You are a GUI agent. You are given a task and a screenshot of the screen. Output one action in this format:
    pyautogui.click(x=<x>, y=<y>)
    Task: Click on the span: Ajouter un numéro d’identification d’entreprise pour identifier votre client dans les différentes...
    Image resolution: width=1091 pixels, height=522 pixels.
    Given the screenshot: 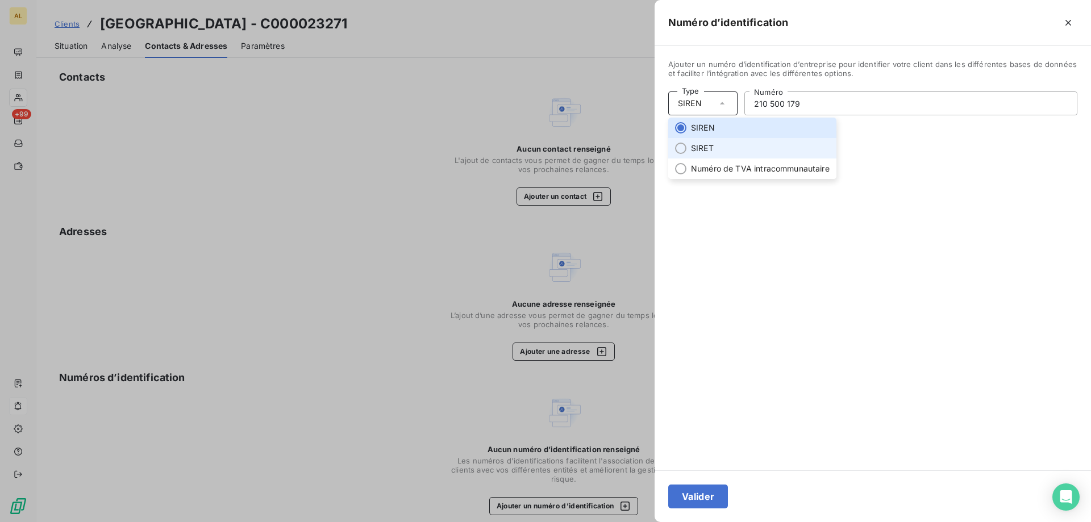 What is the action you would take?
    pyautogui.click(x=873, y=69)
    